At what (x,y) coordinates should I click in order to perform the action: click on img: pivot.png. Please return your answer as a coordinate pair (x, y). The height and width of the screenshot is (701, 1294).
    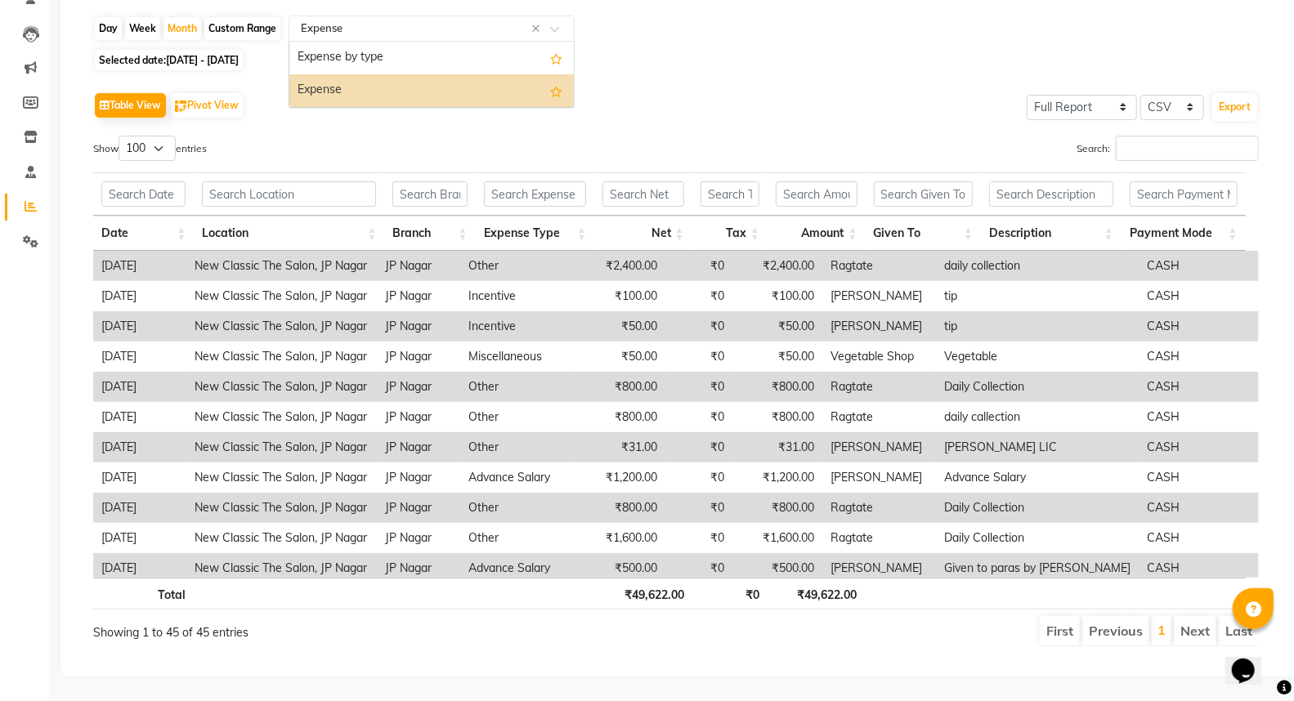
    Looking at the image, I should click on (181, 106).